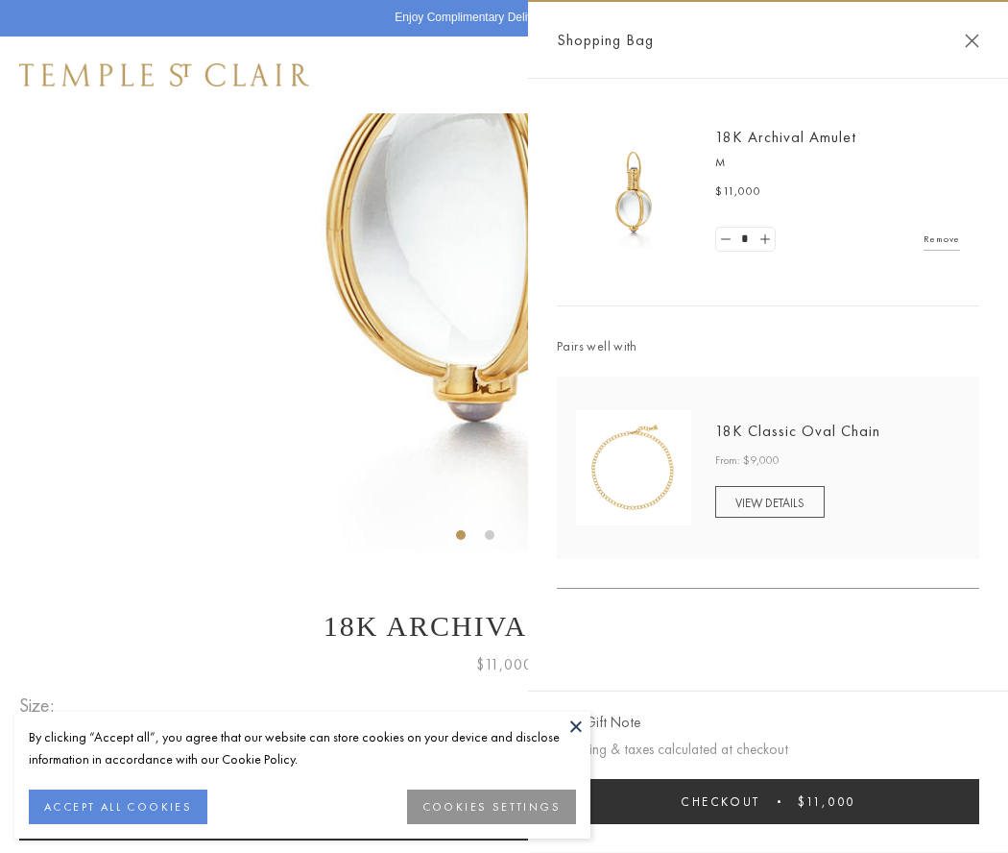 This screenshot has width=1008, height=853. What do you see at coordinates (40, 705) in the screenshot?
I see `span: Size:` at bounding box center [40, 705].